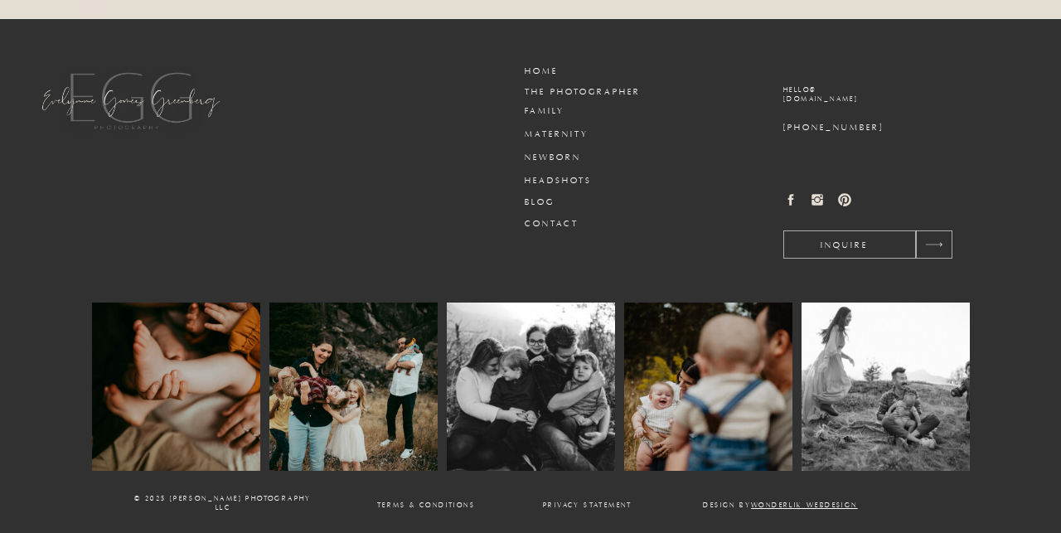 The width and height of the screenshot is (1061, 533). What do you see at coordinates (564, 202) in the screenshot?
I see `a: Blog` at bounding box center [564, 202].